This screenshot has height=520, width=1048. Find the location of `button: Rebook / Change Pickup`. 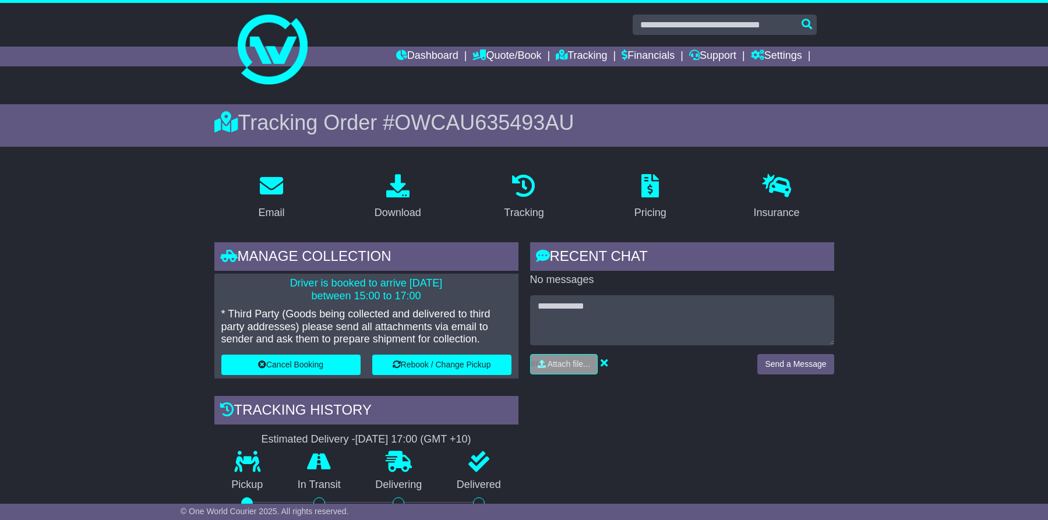

button: Rebook / Change Pickup is located at coordinates (442, 365).